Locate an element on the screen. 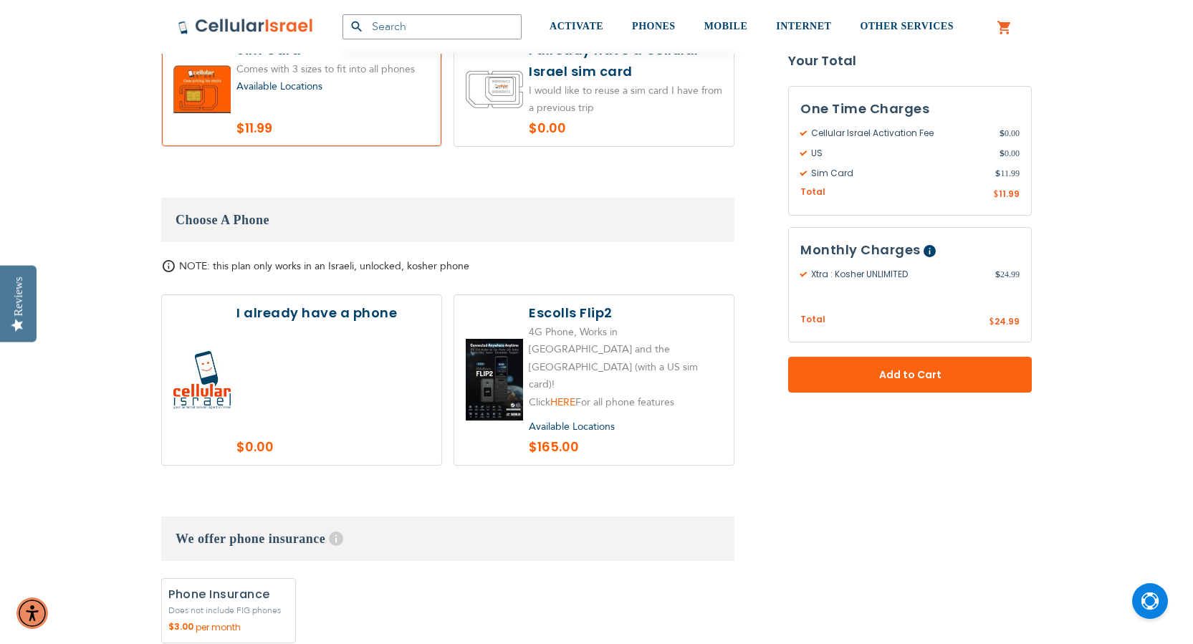  img: Cellular Israel Logo is located at coordinates (246, 27).